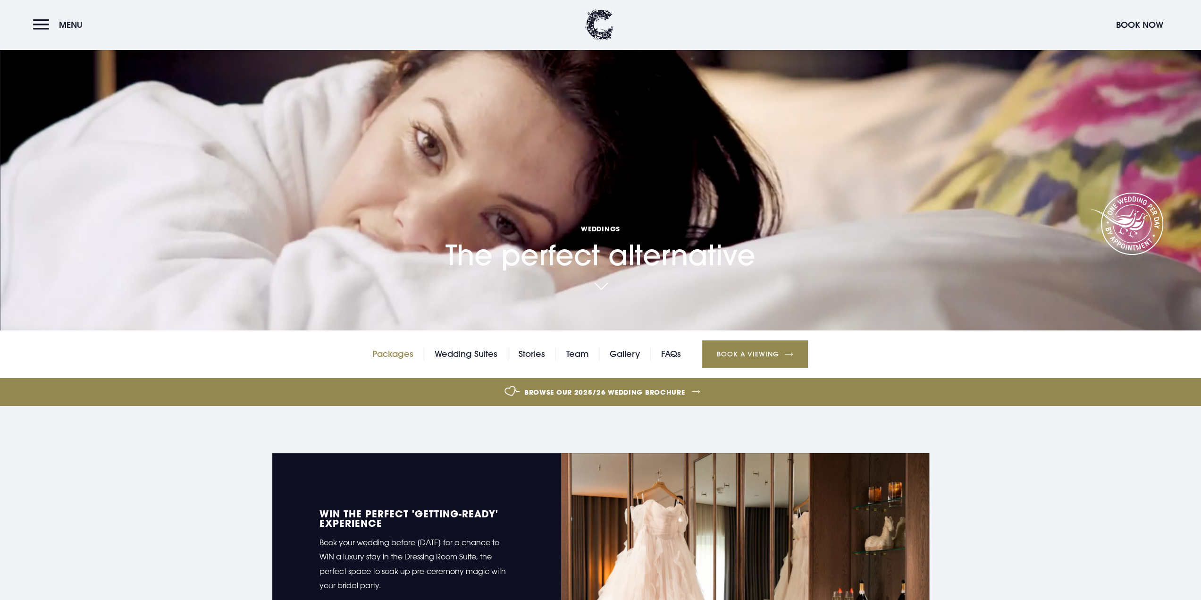 The height and width of the screenshot is (600, 1201). Describe the element at coordinates (1140, 25) in the screenshot. I see `button: Book Now` at that location.